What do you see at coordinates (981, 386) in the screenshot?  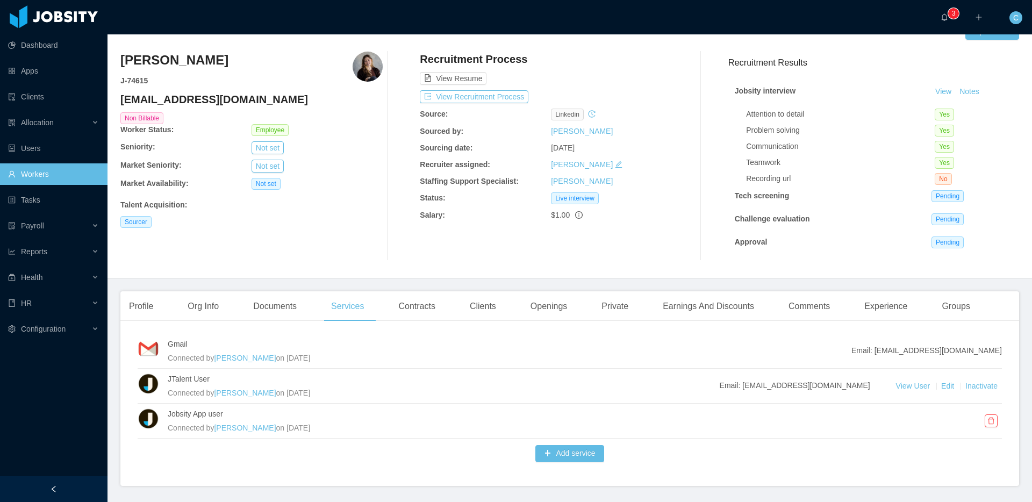 I see `span: Inactivate` at bounding box center [981, 386].